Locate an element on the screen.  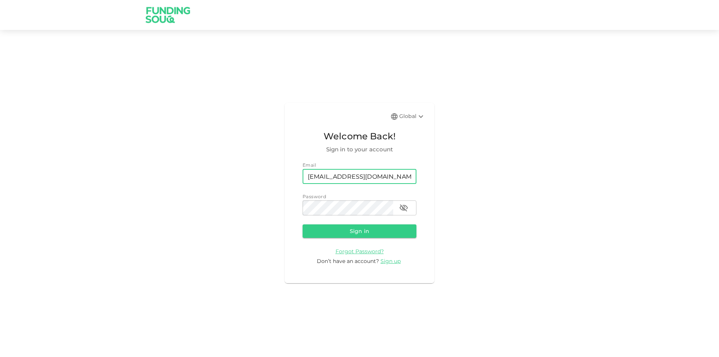
span: Password is located at coordinates (314, 196).